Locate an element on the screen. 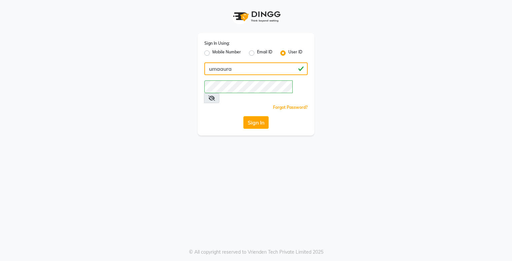 The image size is (512, 261). label: Sign In Using: is located at coordinates (217, 43).